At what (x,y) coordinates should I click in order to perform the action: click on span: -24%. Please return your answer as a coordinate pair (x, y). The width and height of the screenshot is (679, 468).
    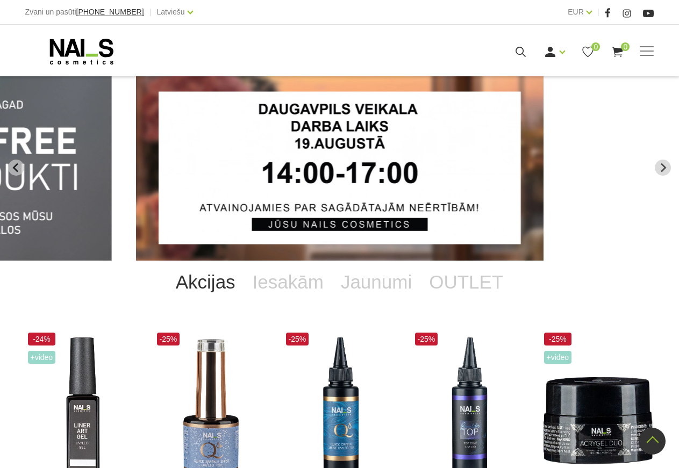
    Looking at the image, I should click on (42, 339).